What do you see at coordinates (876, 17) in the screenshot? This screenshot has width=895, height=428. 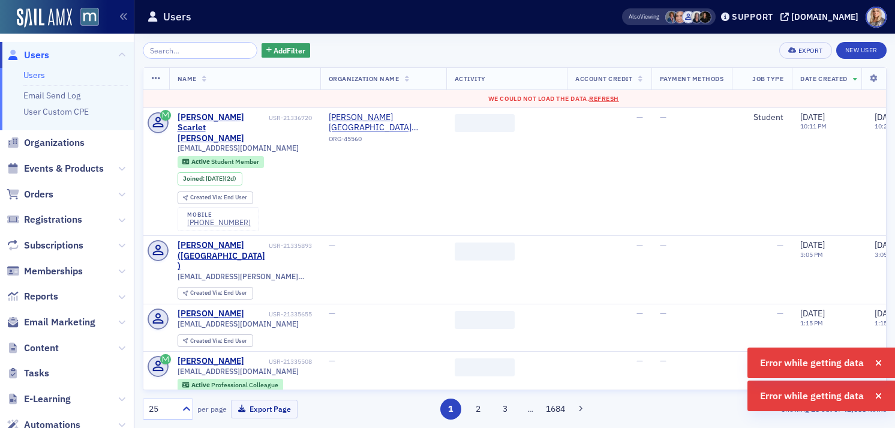 I see `span: Profile` at bounding box center [876, 17].